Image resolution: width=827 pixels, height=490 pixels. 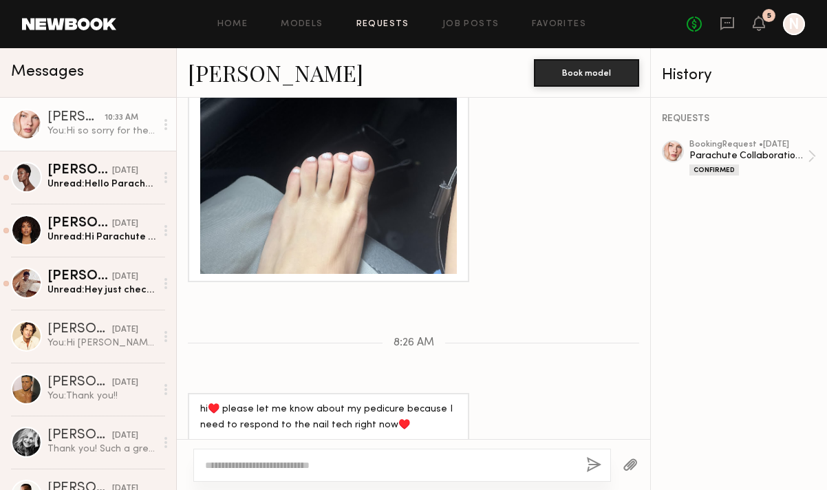 I want to click on a: Requests, so click(x=382, y=24).